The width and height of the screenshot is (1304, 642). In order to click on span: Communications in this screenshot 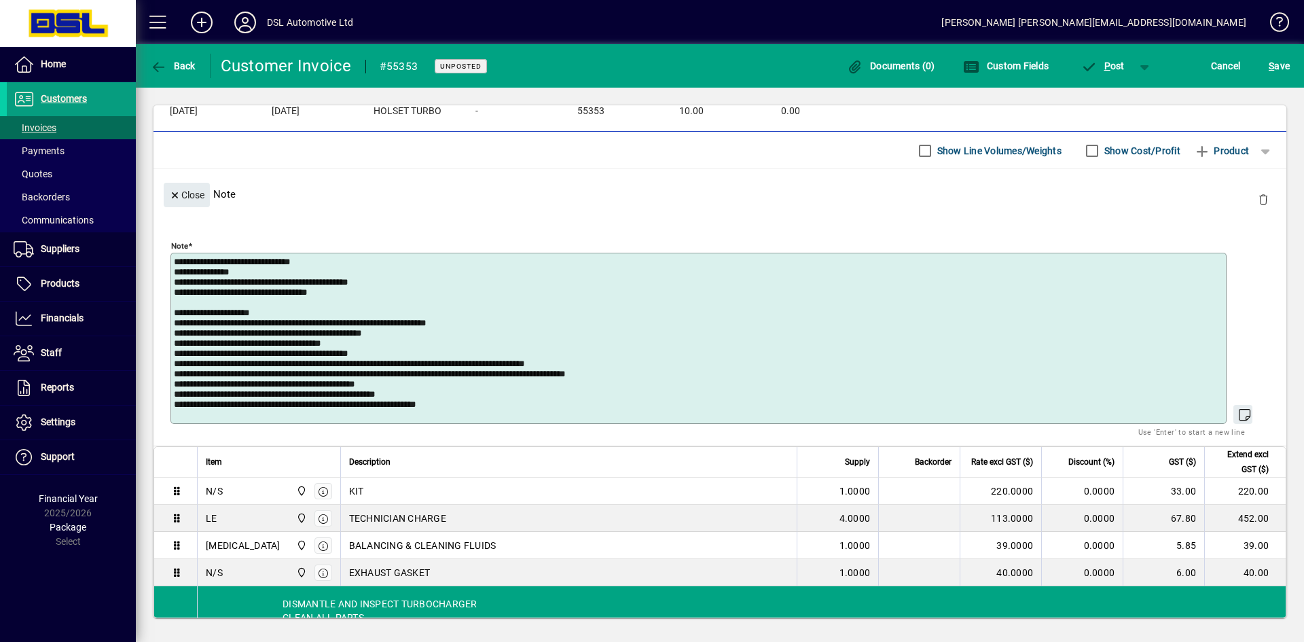, I will do `click(54, 220)`.